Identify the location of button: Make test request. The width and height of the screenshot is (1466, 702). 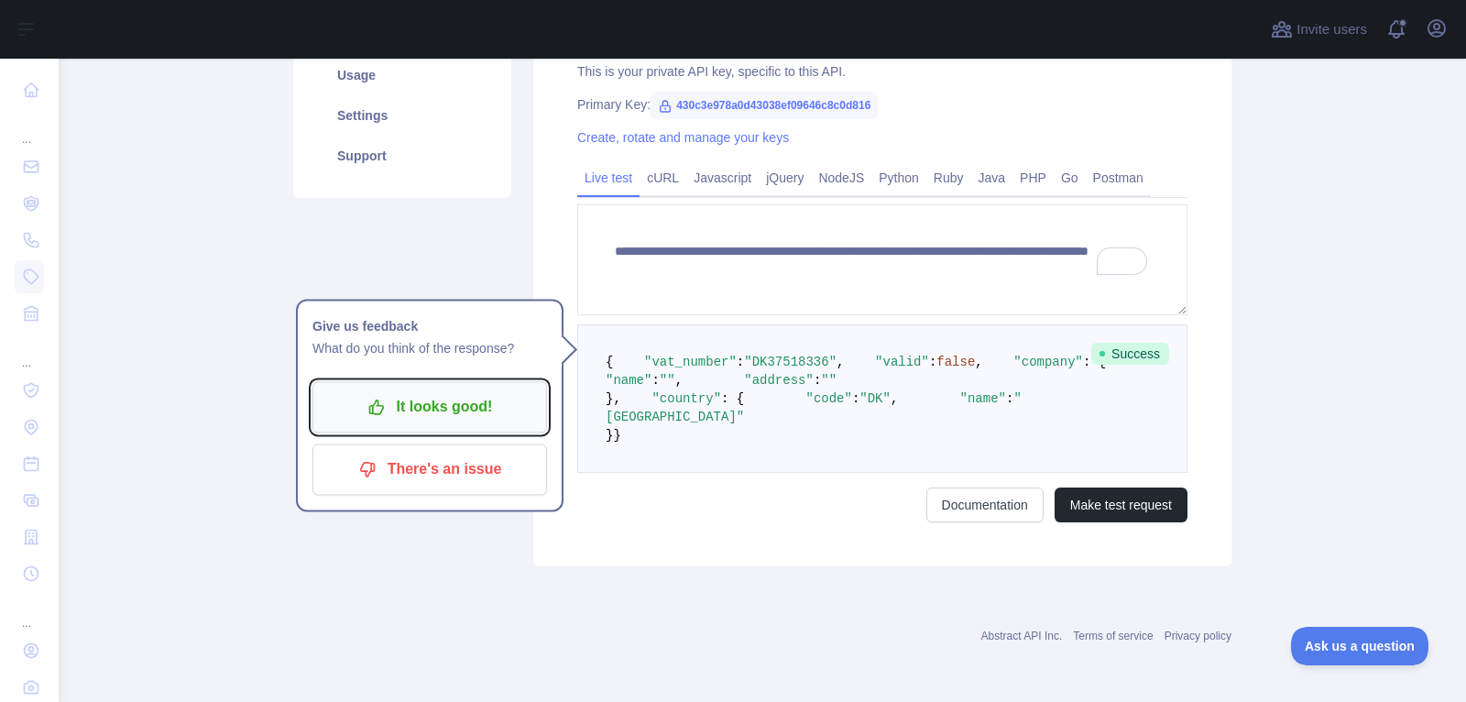
(1120, 505).